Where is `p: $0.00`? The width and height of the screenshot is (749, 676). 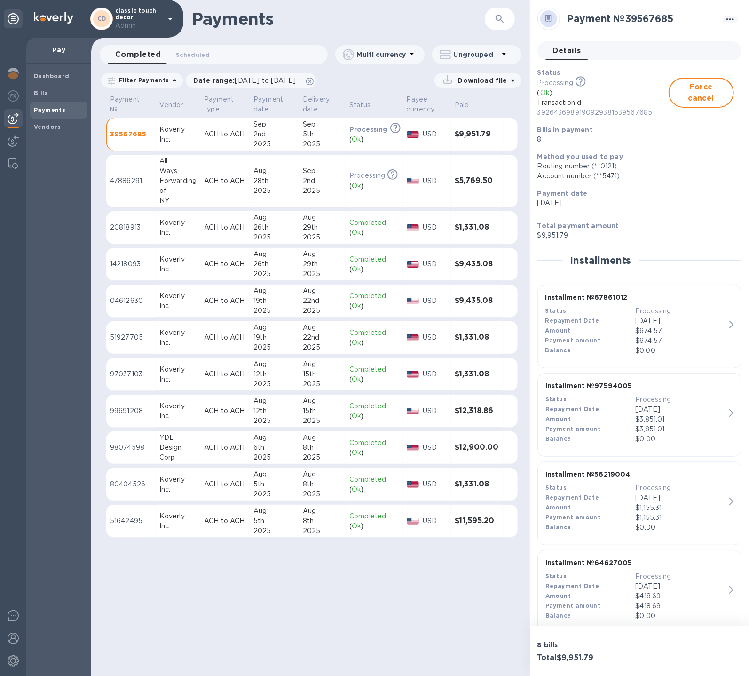 p: $0.00 is located at coordinates (680, 616).